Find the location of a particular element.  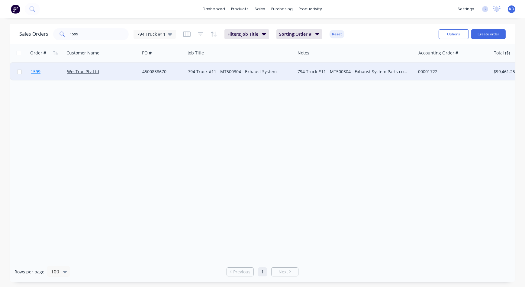

span: Sorting: Order # is located at coordinates (295, 34).